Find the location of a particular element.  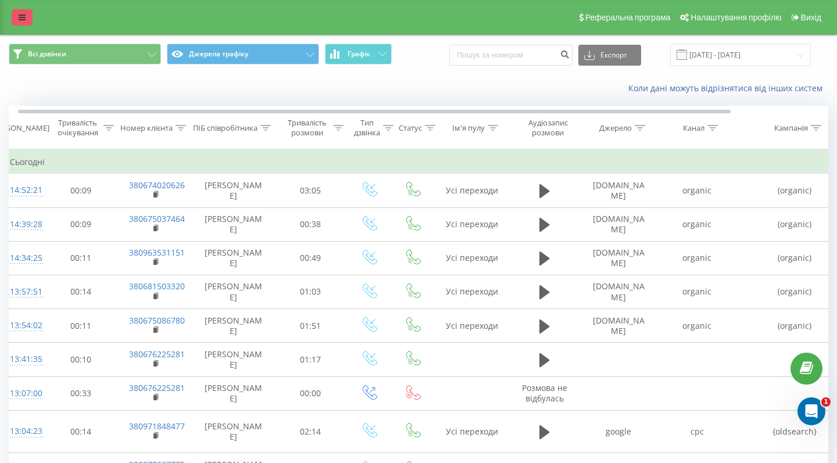

div: 13:07:00 is located at coordinates (22, 393).